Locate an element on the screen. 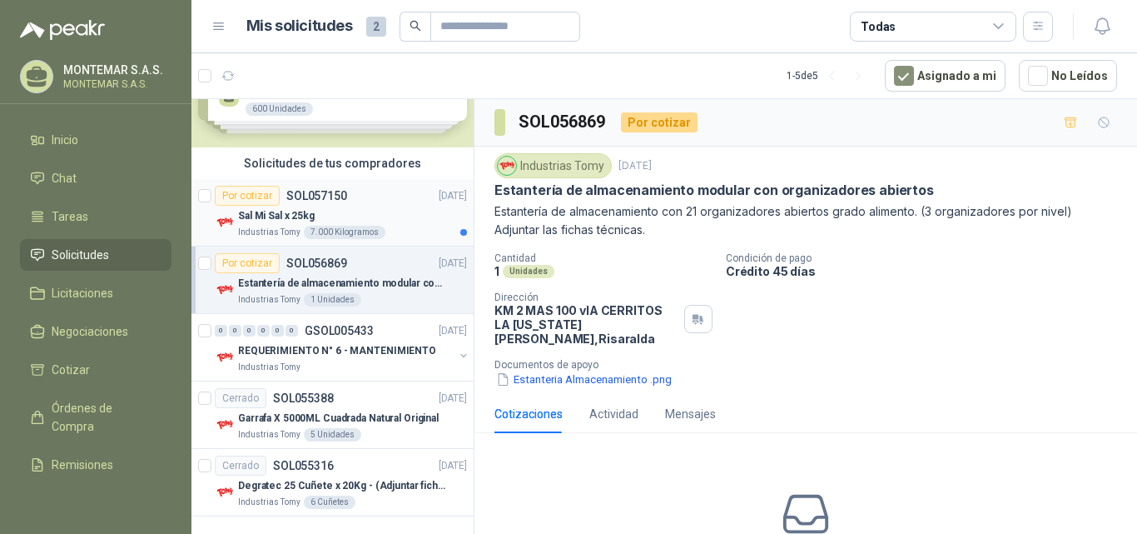  a: Remisiones is located at coordinates (96, 464).